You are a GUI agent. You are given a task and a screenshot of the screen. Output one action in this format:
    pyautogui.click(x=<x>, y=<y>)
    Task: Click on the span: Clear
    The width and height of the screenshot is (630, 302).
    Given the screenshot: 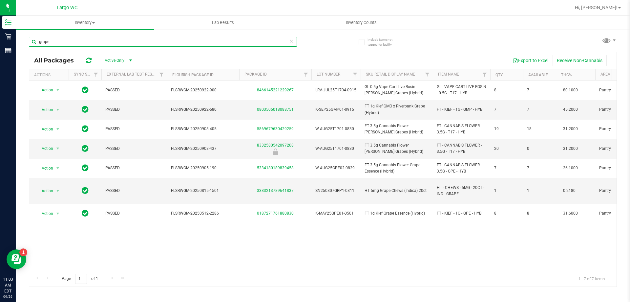 What is the action you would take?
    pyautogui.click(x=291, y=41)
    